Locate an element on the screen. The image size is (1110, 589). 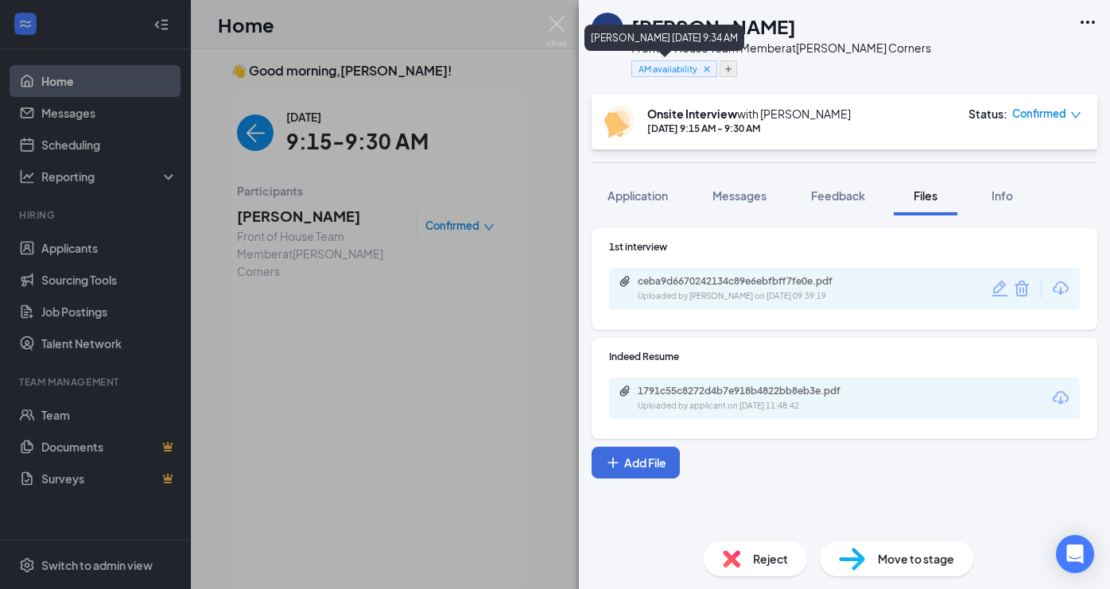
svg: Pencil is located at coordinates (1000, 289).